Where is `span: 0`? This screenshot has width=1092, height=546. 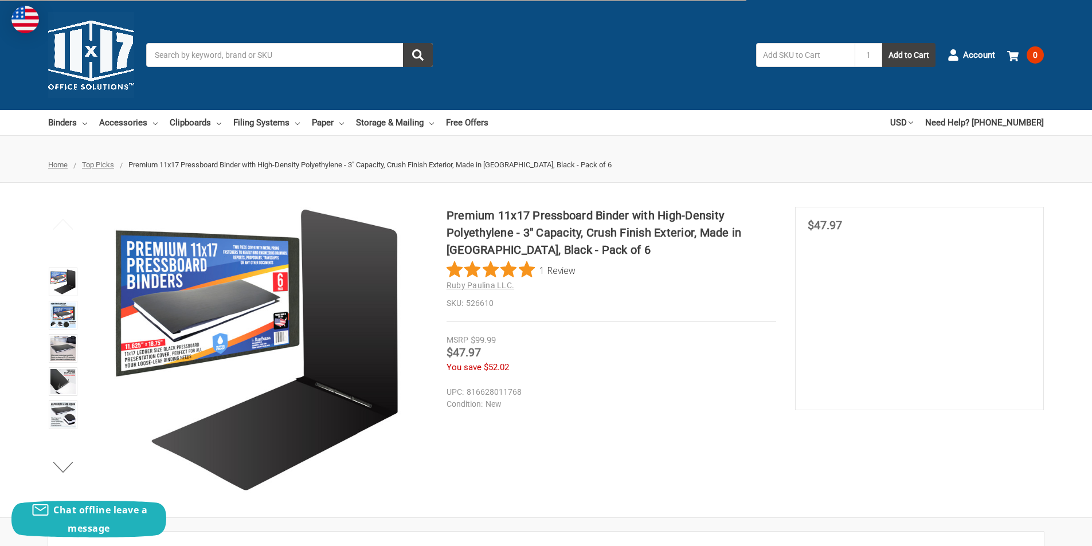
span: 0 is located at coordinates (1035, 55).